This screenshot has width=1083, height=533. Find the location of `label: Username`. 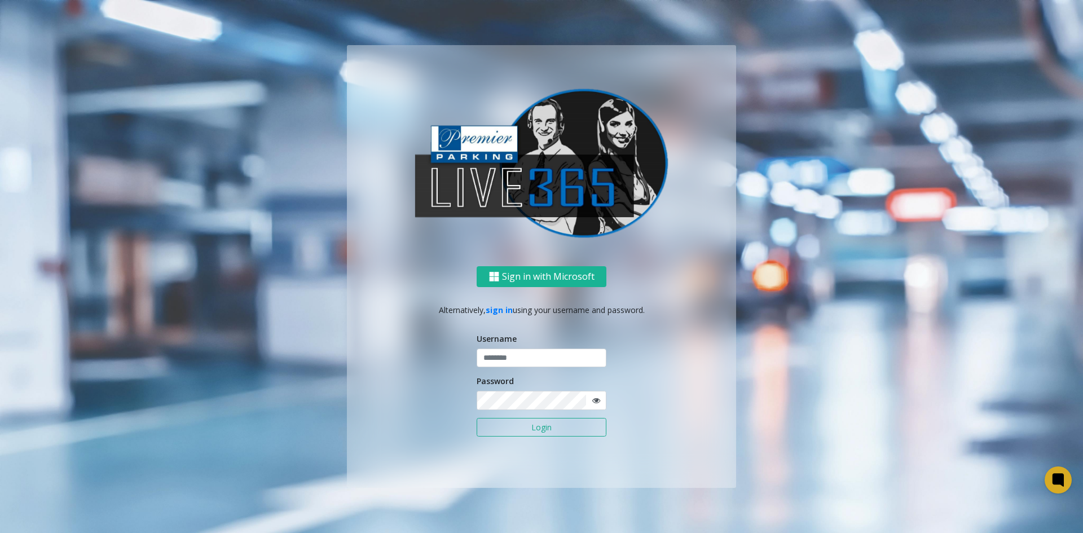

label: Username is located at coordinates (496, 338).